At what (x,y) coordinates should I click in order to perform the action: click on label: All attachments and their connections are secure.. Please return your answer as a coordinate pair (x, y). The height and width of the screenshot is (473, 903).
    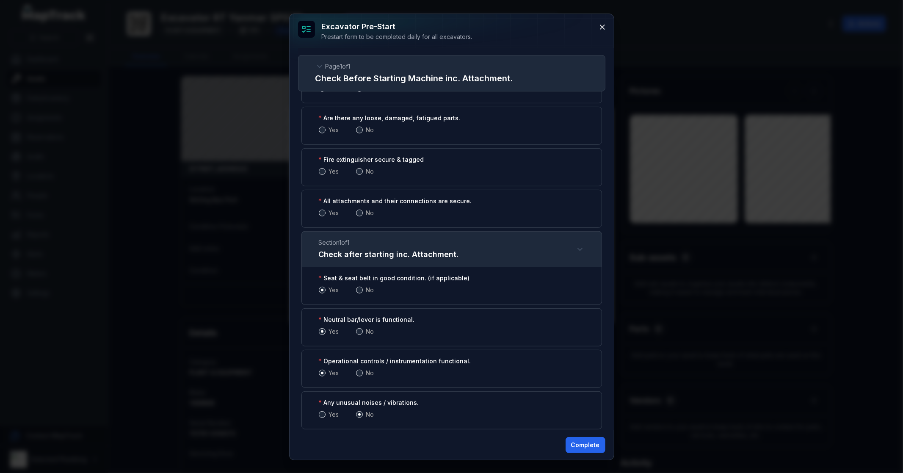
    Looking at the image, I should click on (395, 201).